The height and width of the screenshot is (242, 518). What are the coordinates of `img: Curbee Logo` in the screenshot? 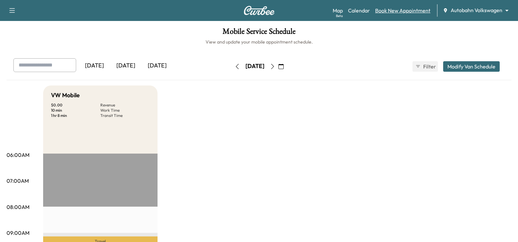 It's located at (259, 10).